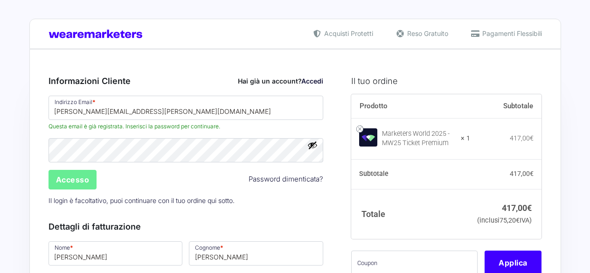 The image size is (590, 273). I want to click on input: Cognome *, so click(256, 253).